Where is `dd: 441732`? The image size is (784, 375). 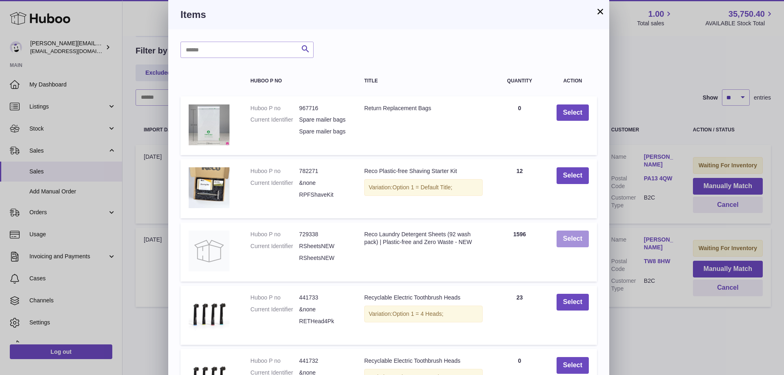 dd: 441732 is located at coordinates (323, 361).